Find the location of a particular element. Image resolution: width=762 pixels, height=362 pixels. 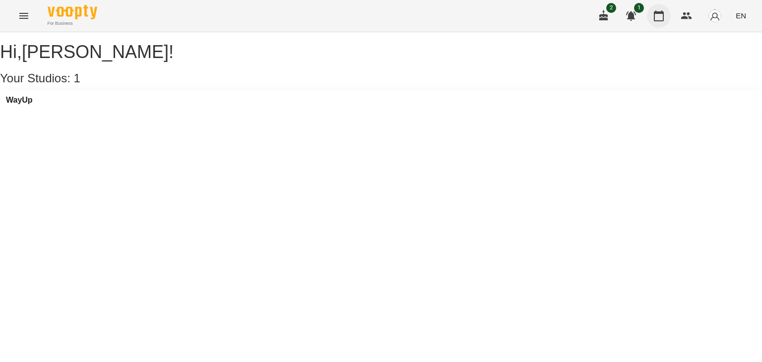

img: avatar_s.png is located at coordinates (715, 16).